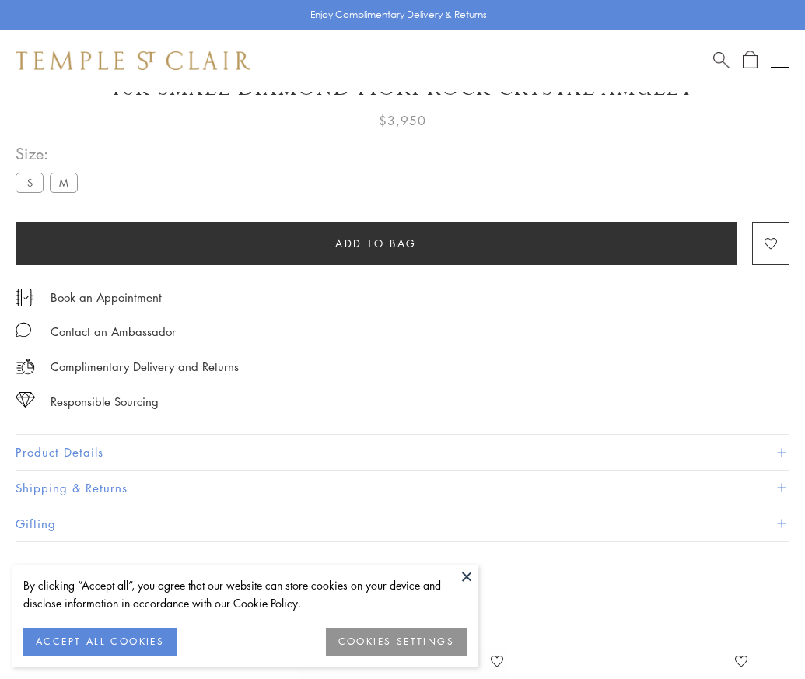 The width and height of the screenshot is (805, 679). Describe the element at coordinates (376, 243) in the screenshot. I see `button: Add to bag` at that location.